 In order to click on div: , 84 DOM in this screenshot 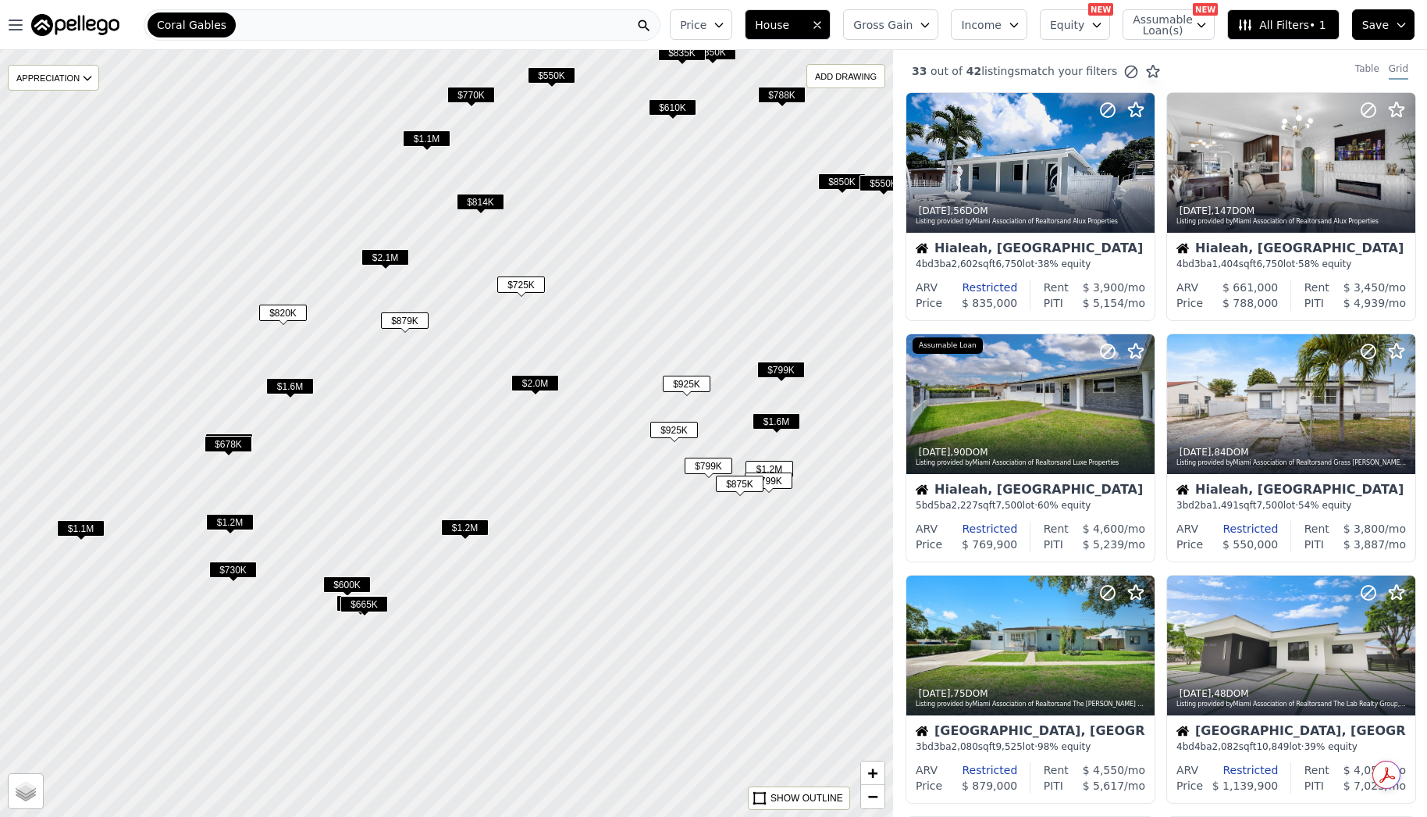, I will do `click(1292, 452)`.